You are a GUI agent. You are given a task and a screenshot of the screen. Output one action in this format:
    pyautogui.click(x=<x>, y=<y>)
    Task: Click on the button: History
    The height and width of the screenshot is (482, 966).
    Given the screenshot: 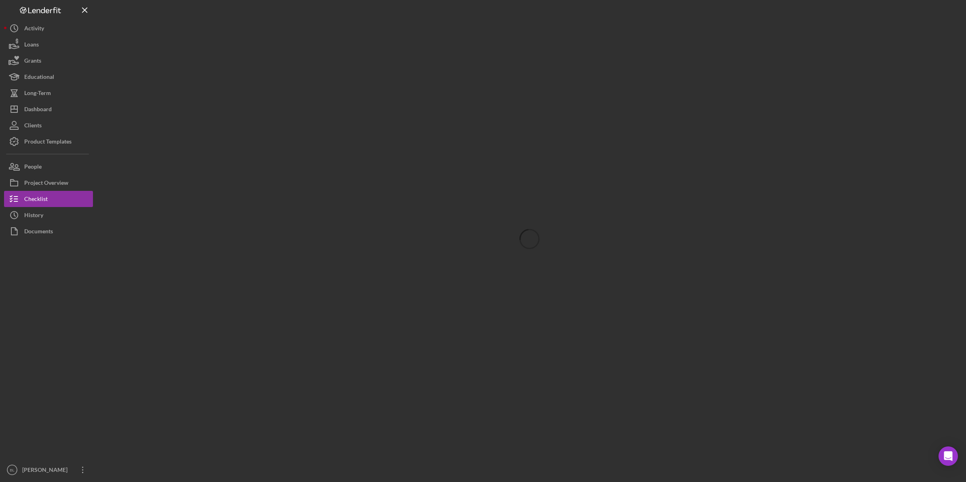 What is the action you would take?
    pyautogui.click(x=49, y=215)
    